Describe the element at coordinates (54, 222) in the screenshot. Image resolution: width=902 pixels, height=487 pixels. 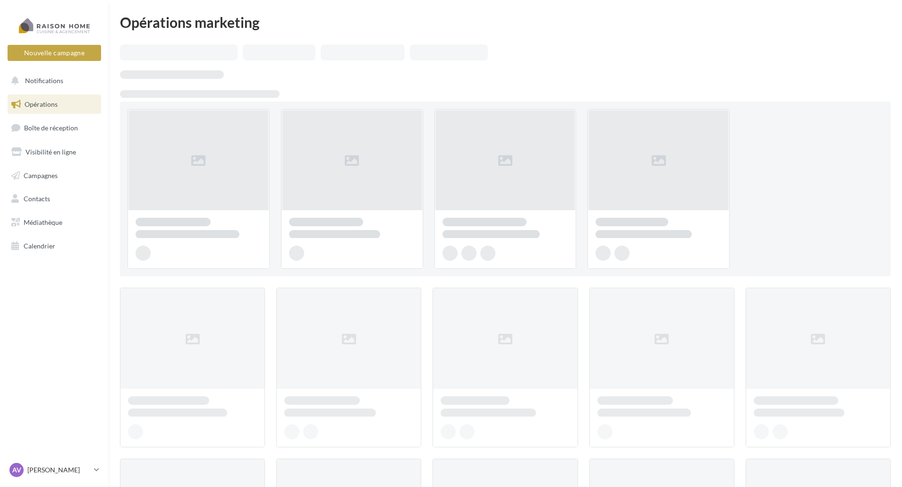
I see `a: Médiathèque` at that location.